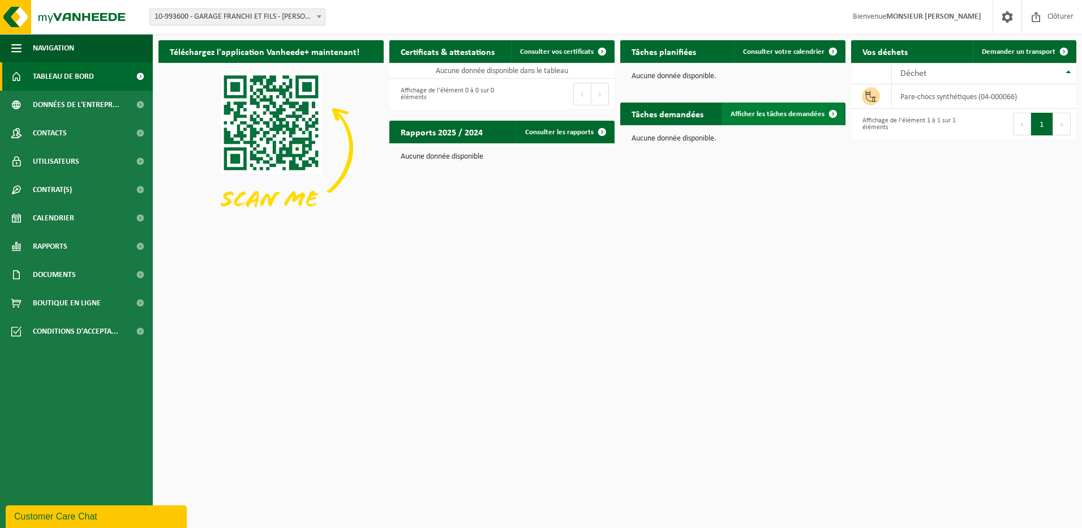 The height and width of the screenshot is (528, 1082). I want to click on button: 1, so click(1042, 124).